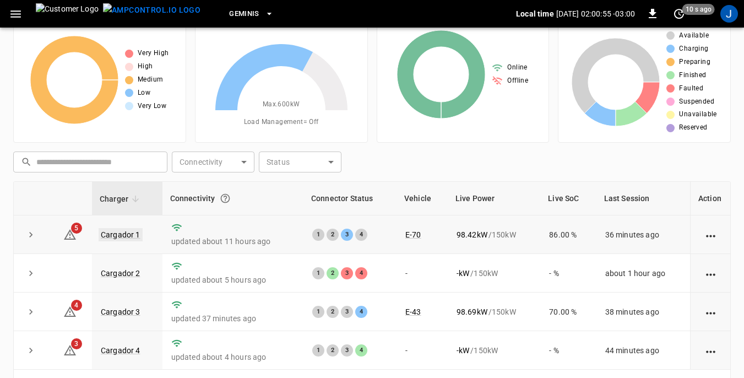 The image size is (744, 378). Describe the element at coordinates (251, 14) in the screenshot. I see `button: Geminis` at that location.